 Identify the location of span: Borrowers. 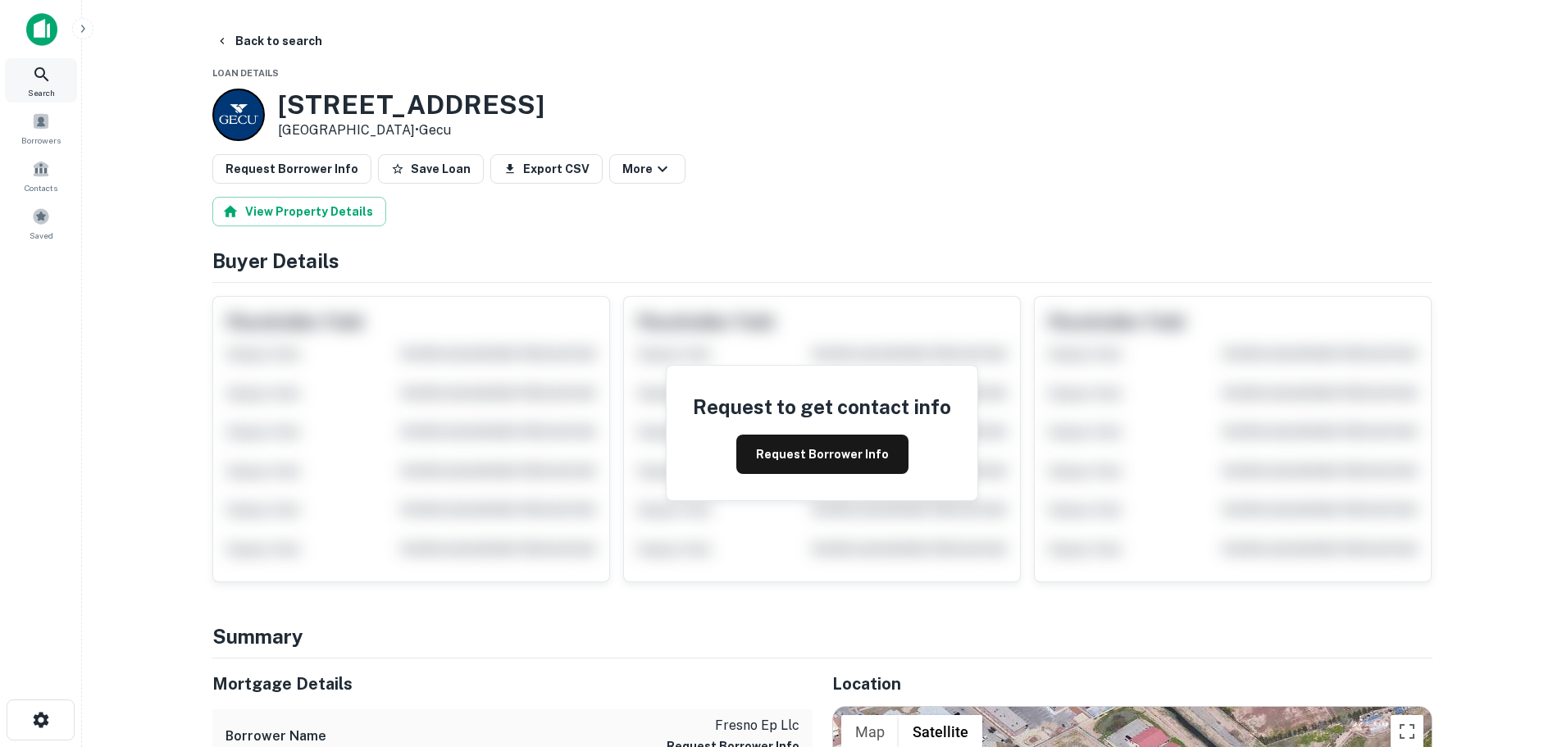
(41, 140).